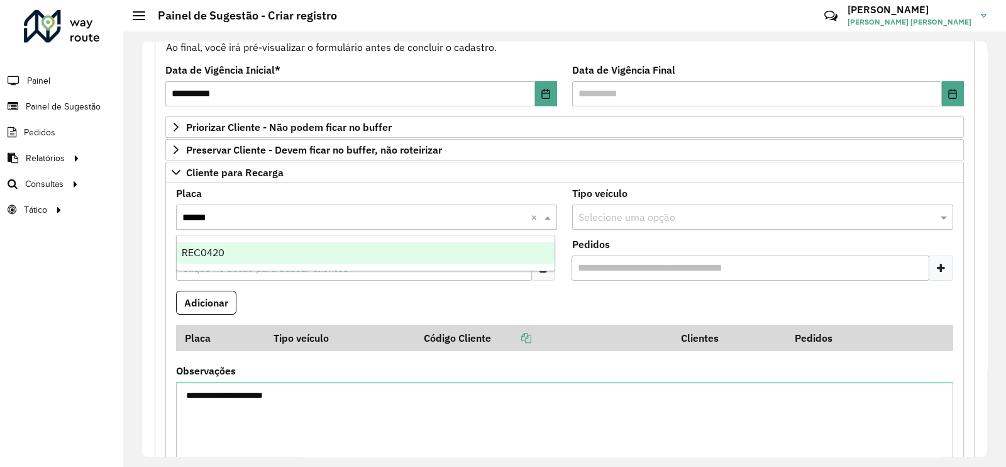  Describe the element at coordinates (220, 338) in the screenshot. I see `th: Placa` at that location.